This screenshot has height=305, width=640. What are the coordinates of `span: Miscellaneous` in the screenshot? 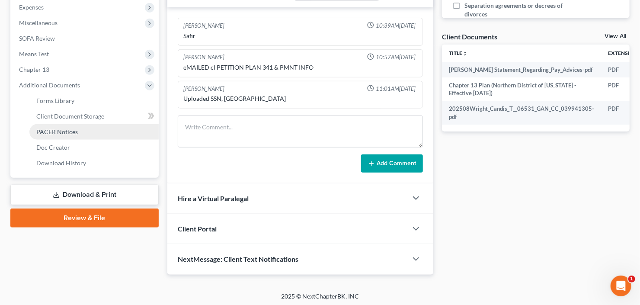 It's located at (38, 22).